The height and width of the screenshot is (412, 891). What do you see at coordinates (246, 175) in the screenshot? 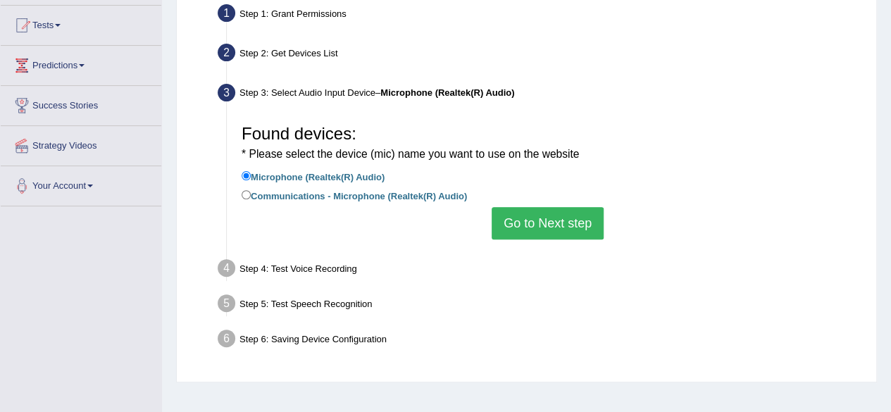
I see `input: Microphone (Realtek(R) Audio)` at bounding box center [246, 175].